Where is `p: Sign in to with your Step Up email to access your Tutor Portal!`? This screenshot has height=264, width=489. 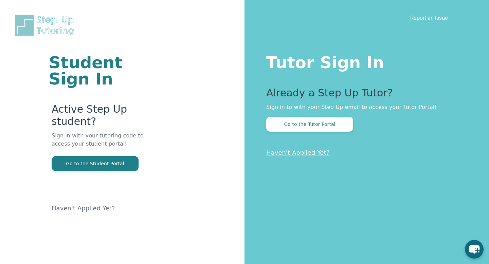
p: Sign in to with your Step Up email to access your Tutor Portal! is located at coordinates (364, 107).